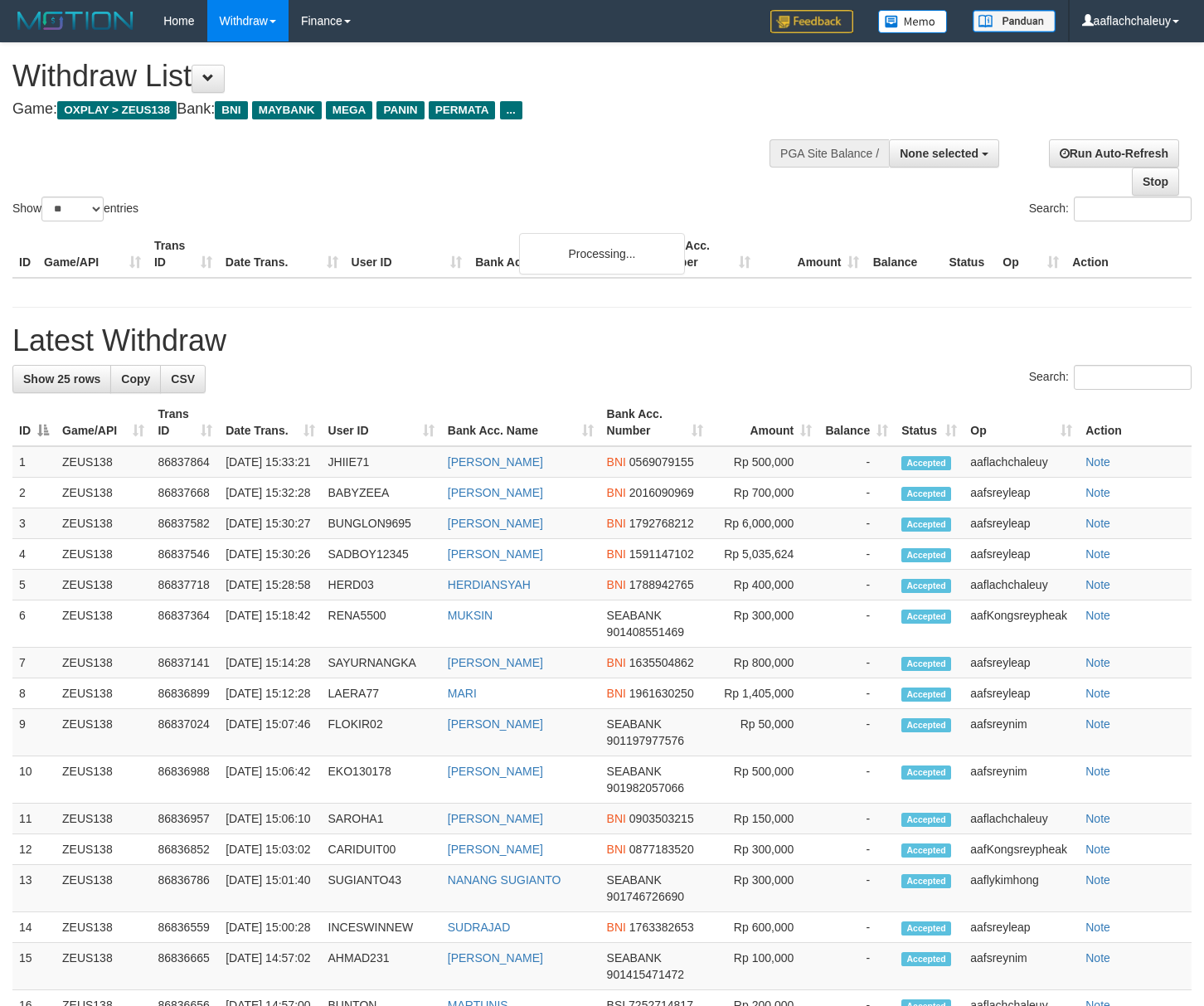 The height and width of the screenshot is (1006, 1204). I want to click on span: Copy, so click(135, 379).